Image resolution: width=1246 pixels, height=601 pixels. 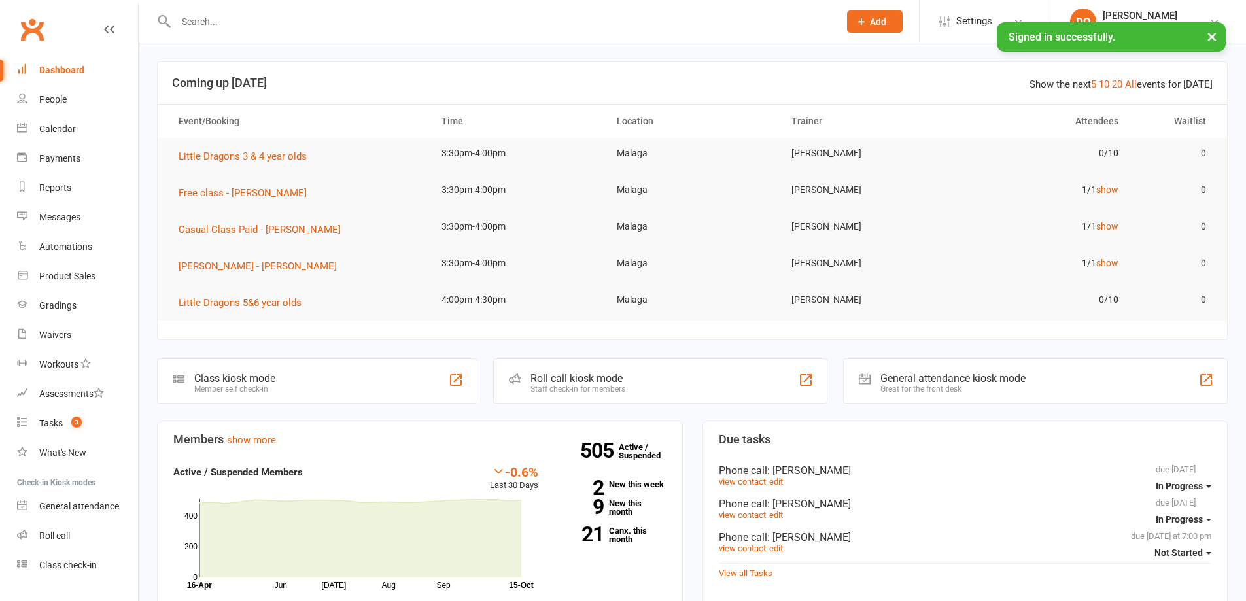 What do you see at coordinates (245, 303) in the screenshot?
I see `button: Little Dragons 5&6 year olds` at bounding box center [245, 303].